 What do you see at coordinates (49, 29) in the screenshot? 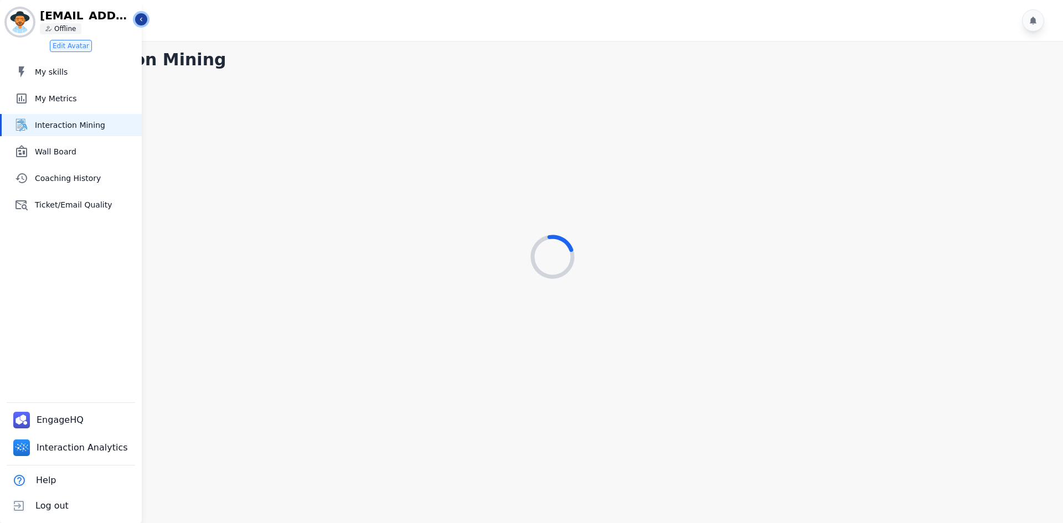
I see `img: person` at bounding box center [49, 29].